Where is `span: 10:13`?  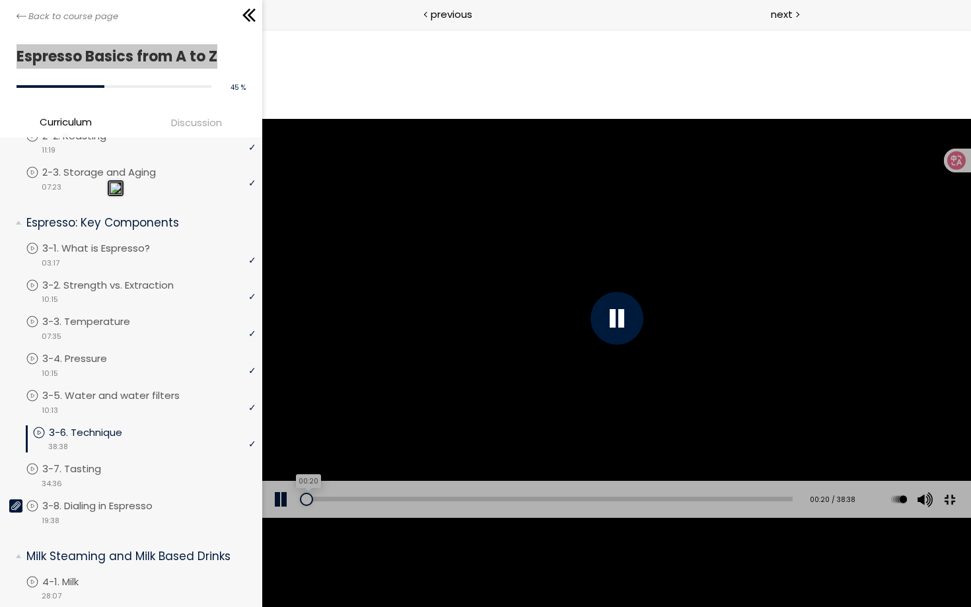
span: 10:13 is located at coordinates (50, 410).